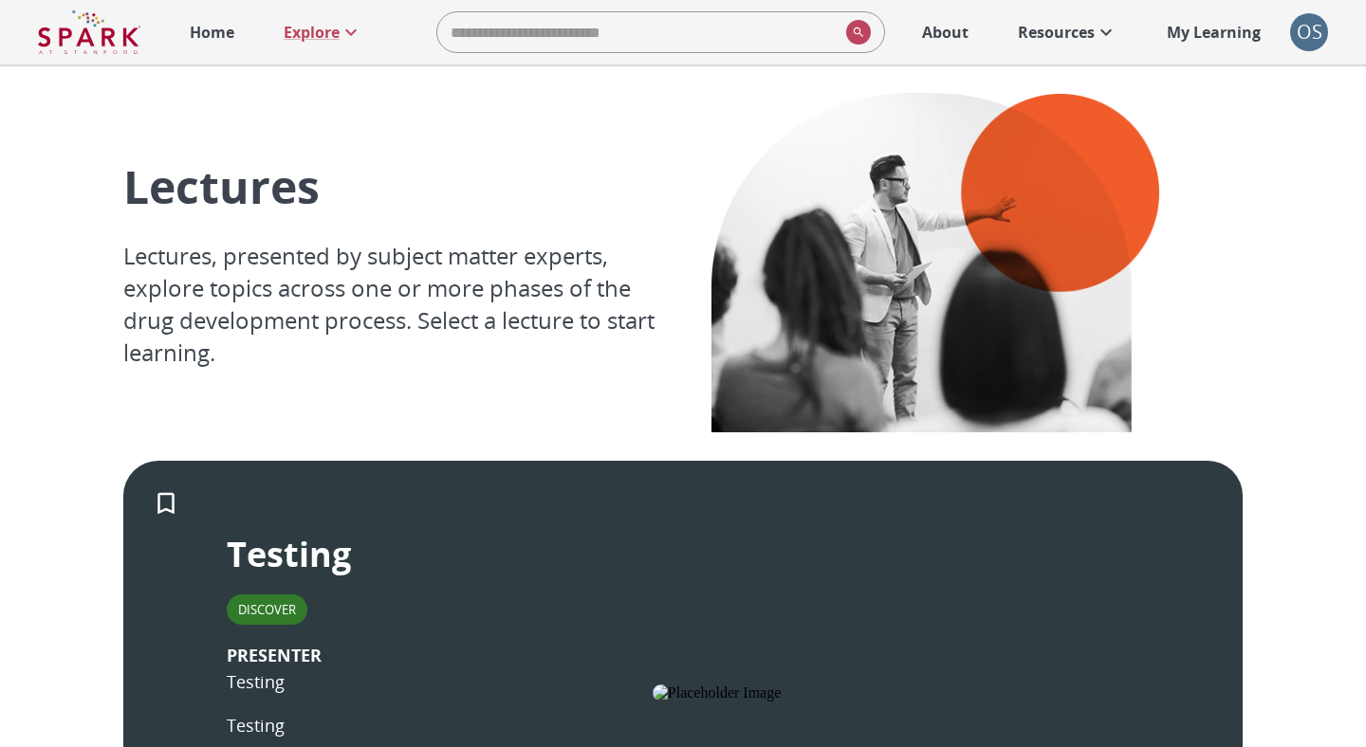 Image resolution: width=1366 pixels, height=747 pixels. I want to click on a: Home, so click(212, 32).